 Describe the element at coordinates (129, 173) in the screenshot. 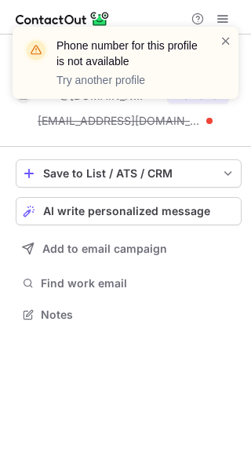

I see `div: Save to List / ATS / CRM` at that location.